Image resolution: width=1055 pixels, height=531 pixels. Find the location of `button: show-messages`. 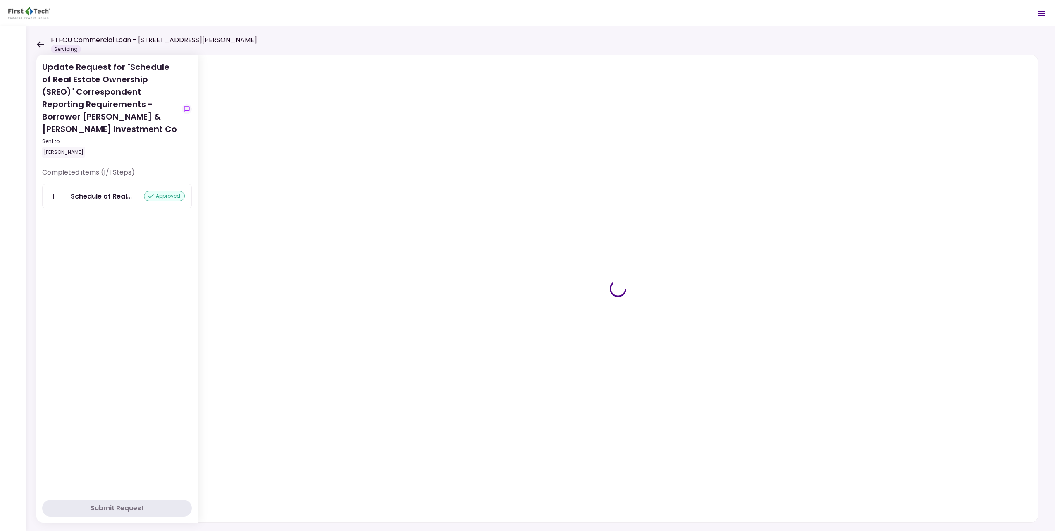

button: show-messages is located at coordinates (187, 109).